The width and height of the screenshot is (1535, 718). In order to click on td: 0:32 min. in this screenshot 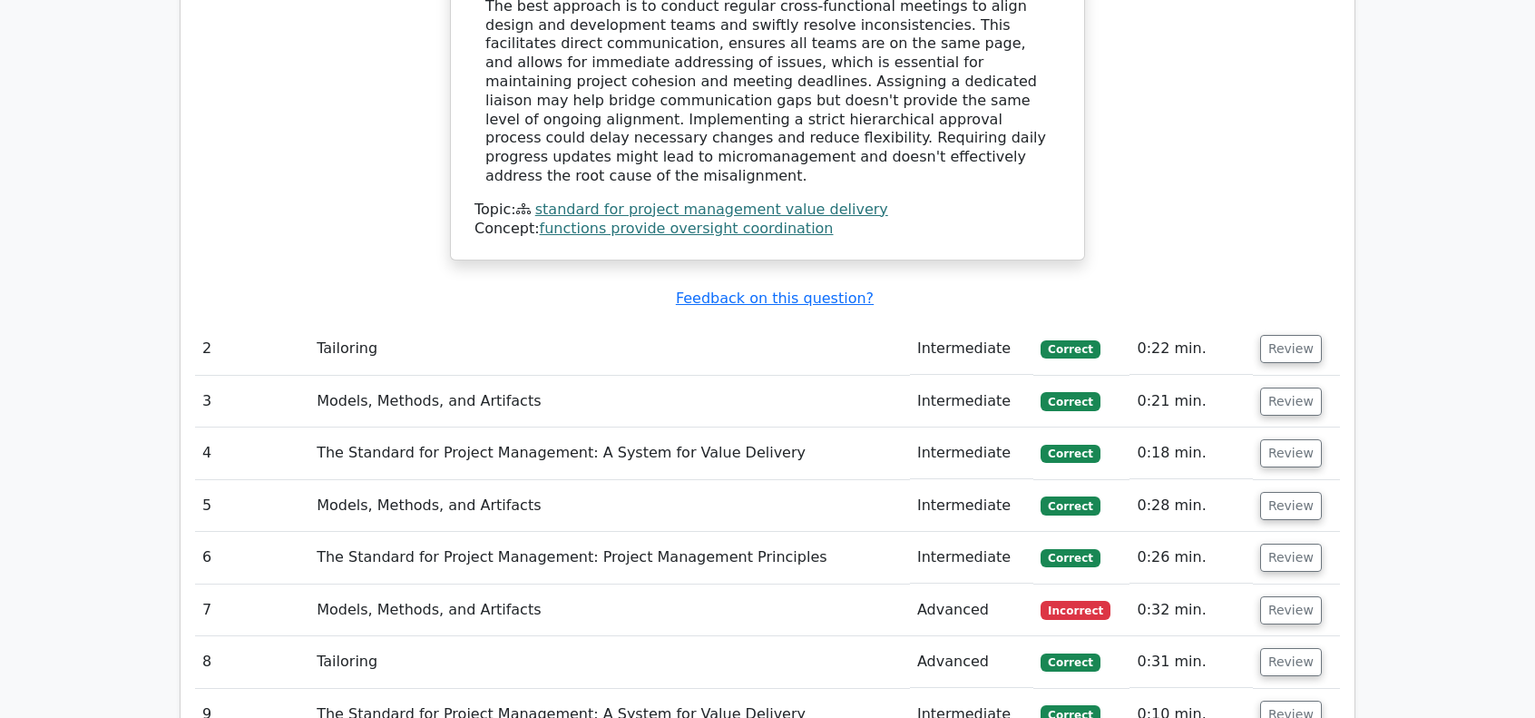, I will do `click(1190, 610)`.